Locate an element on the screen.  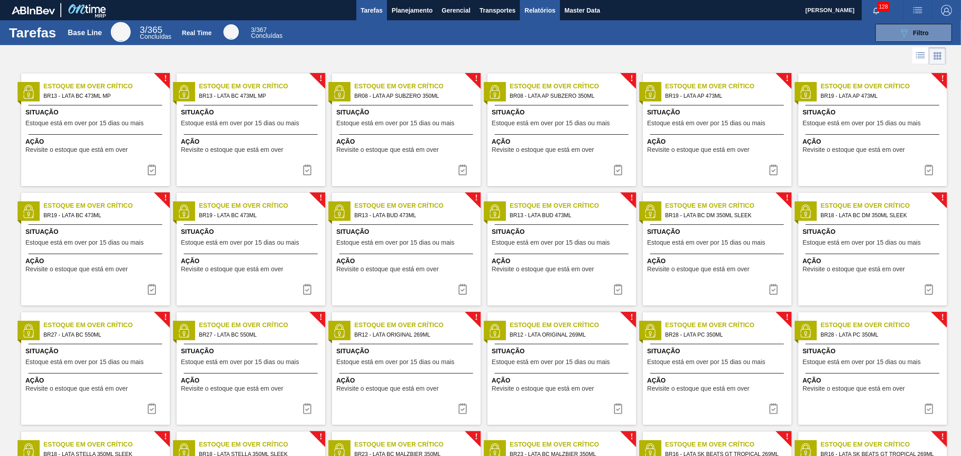
button: Filtro is located at coordinates (914, 33).